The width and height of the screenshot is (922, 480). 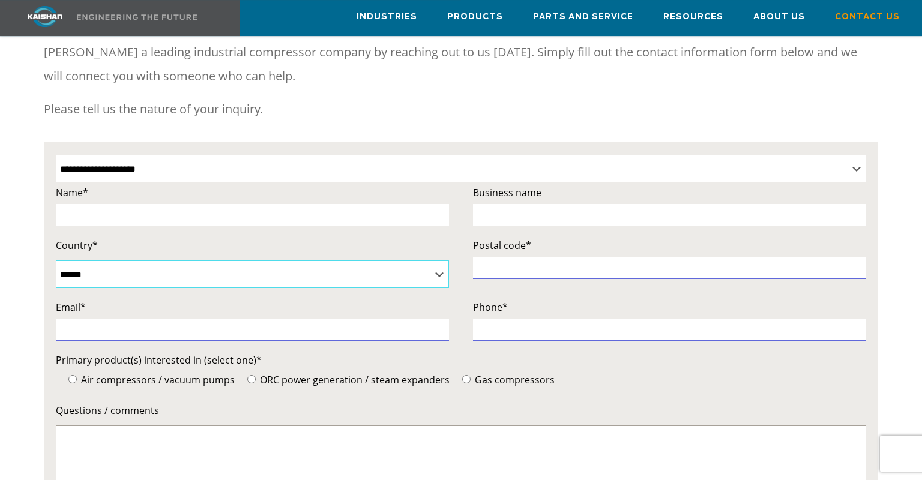 What do you see at coordinates (157, 380) in the screenshot?
I see `span: Air compressors / vacuum pumps` at bounding box center [157, 380].